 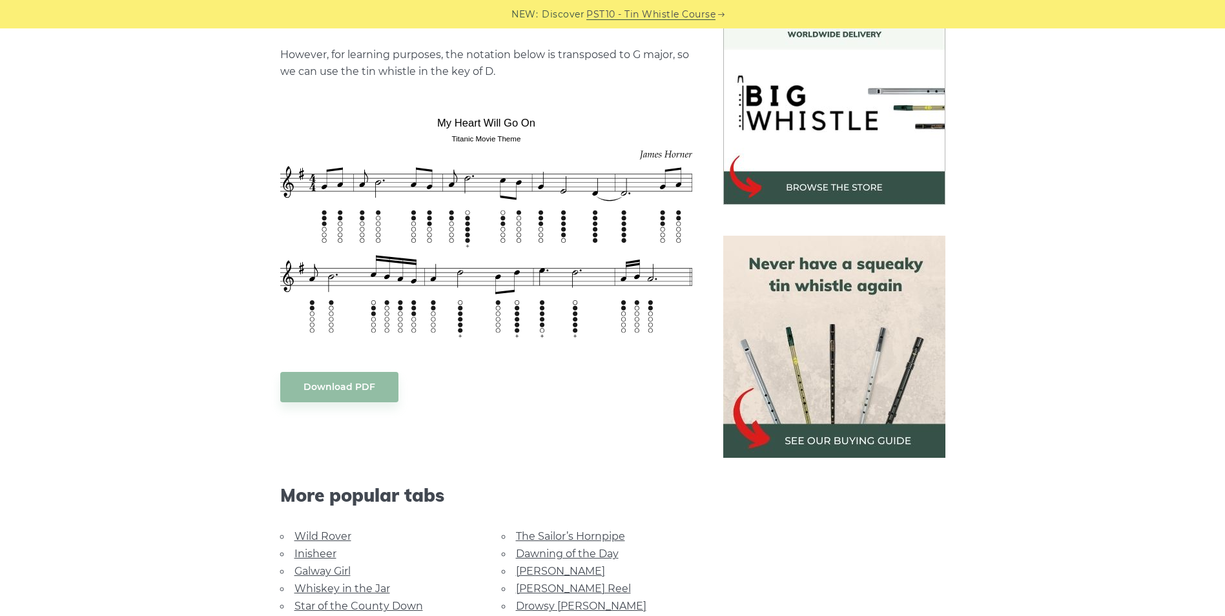 What do you see at coordinates (570, 536) in the screenshot?
I see `a: The Sailor’s Hornpipe` at bounding box center [570, 536].